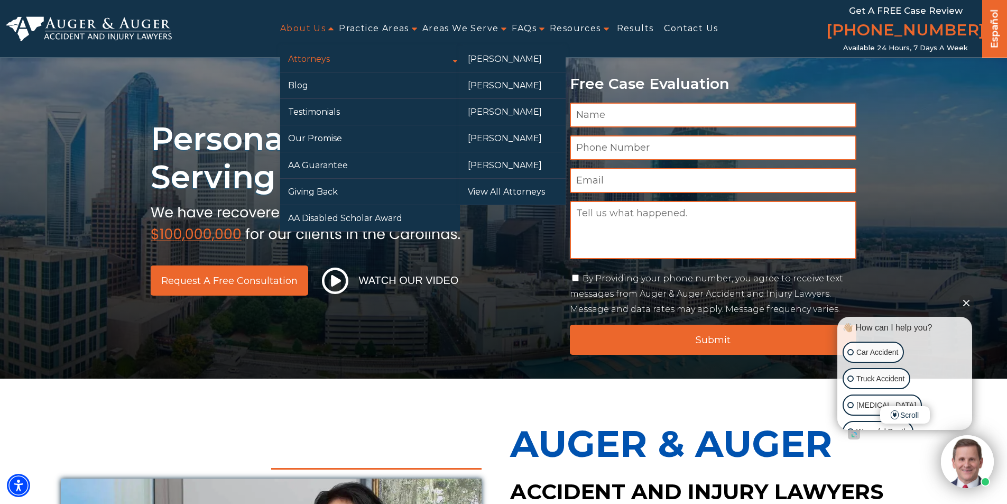  Describe the element at coordinates (229, 281) in the screenshot. I see `span: Request a Free Consultation` at that location.